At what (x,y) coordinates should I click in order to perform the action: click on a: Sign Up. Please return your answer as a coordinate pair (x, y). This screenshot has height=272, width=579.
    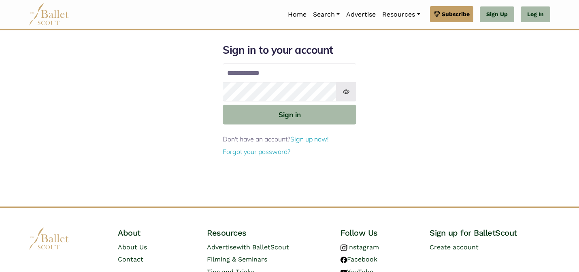
    Looking at the image, I should click on (497, 15).